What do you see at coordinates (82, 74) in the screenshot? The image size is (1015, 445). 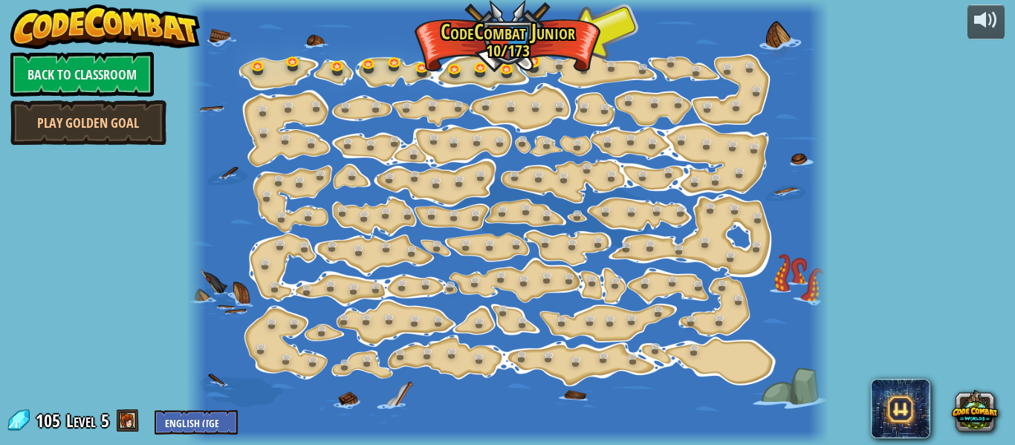 I see `a: Back to Classroom` at bounding box center [82, 74].